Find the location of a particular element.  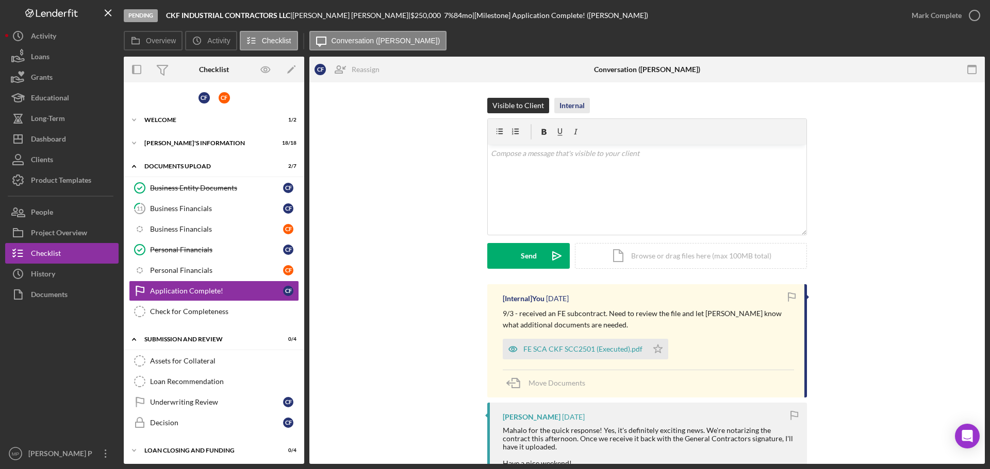

div: History is located at coordinates (43, 275).